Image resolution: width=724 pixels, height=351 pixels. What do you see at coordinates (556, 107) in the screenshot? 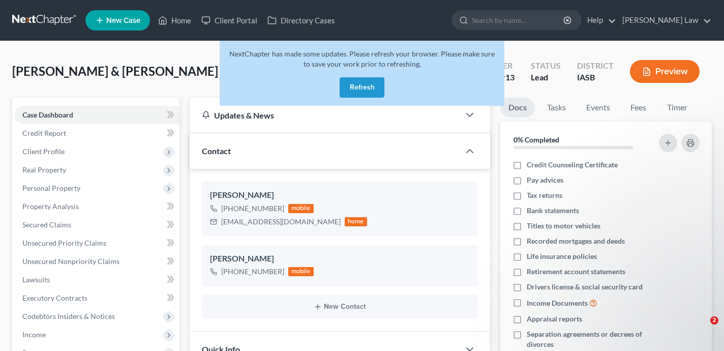
I see `a: Tasks` at bounding box center [556, 107].